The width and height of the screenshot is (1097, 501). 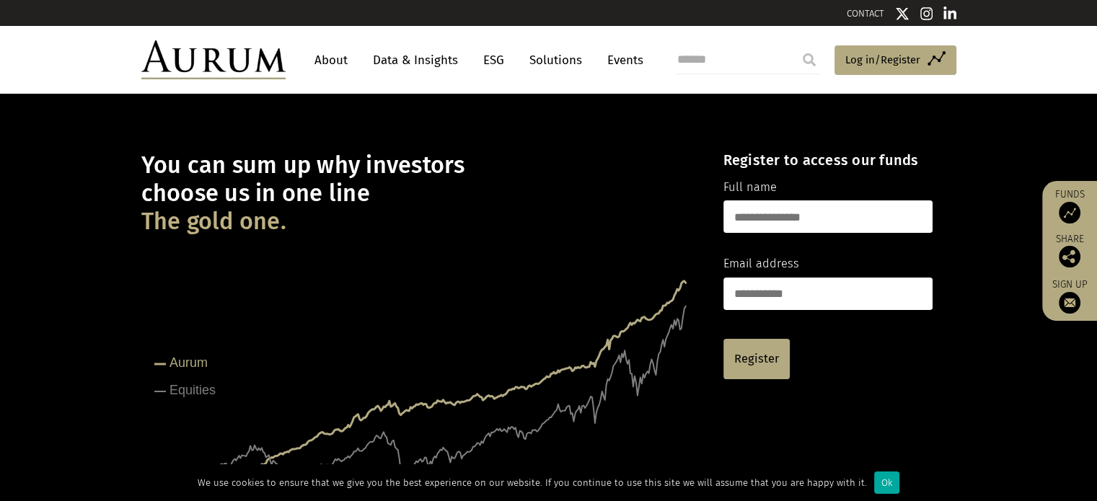 I want to click on a: Events, so click(x=622, y=60).